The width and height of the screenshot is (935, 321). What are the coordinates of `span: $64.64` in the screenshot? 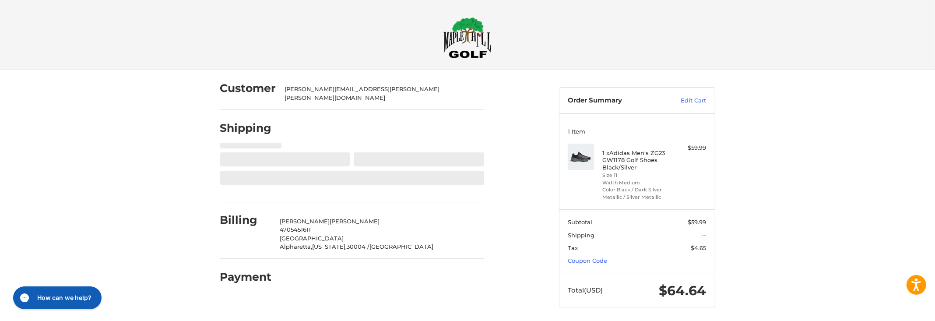 It's located at (682, 290).